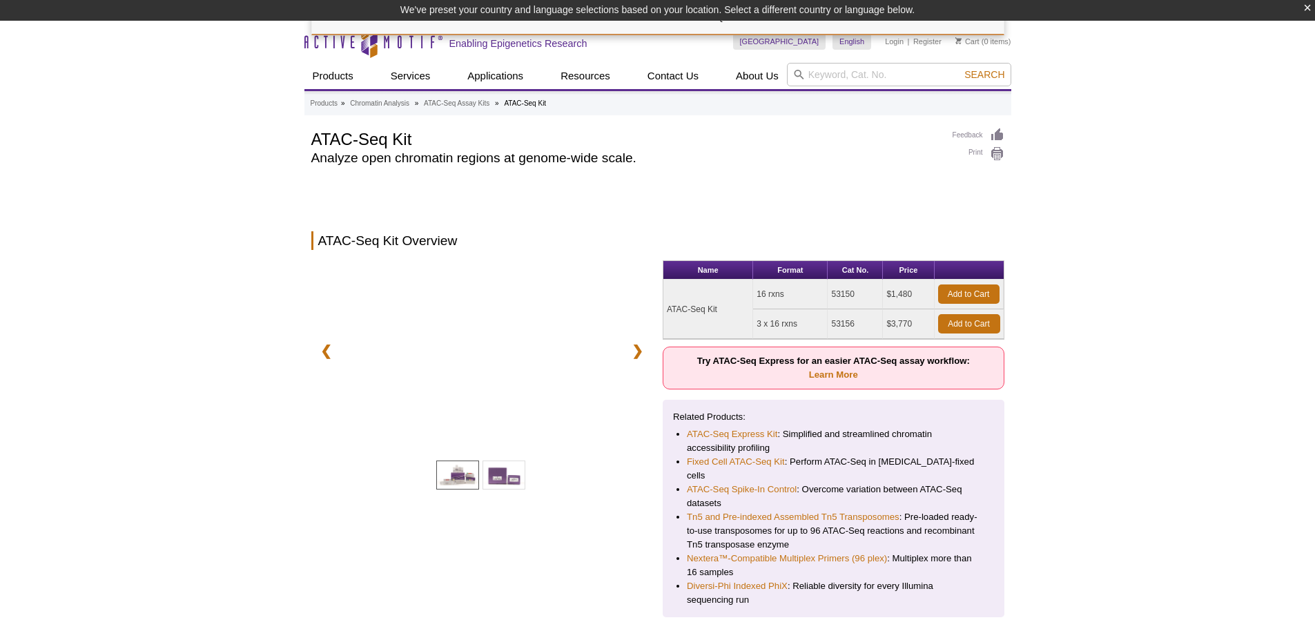 The width and height of the screenshot is (1315, 629). What do you see at coordinates (833, 566) in the screenshot?
I see `li: : Multiplex more than 16 samples` at bounding box center [833, 566].